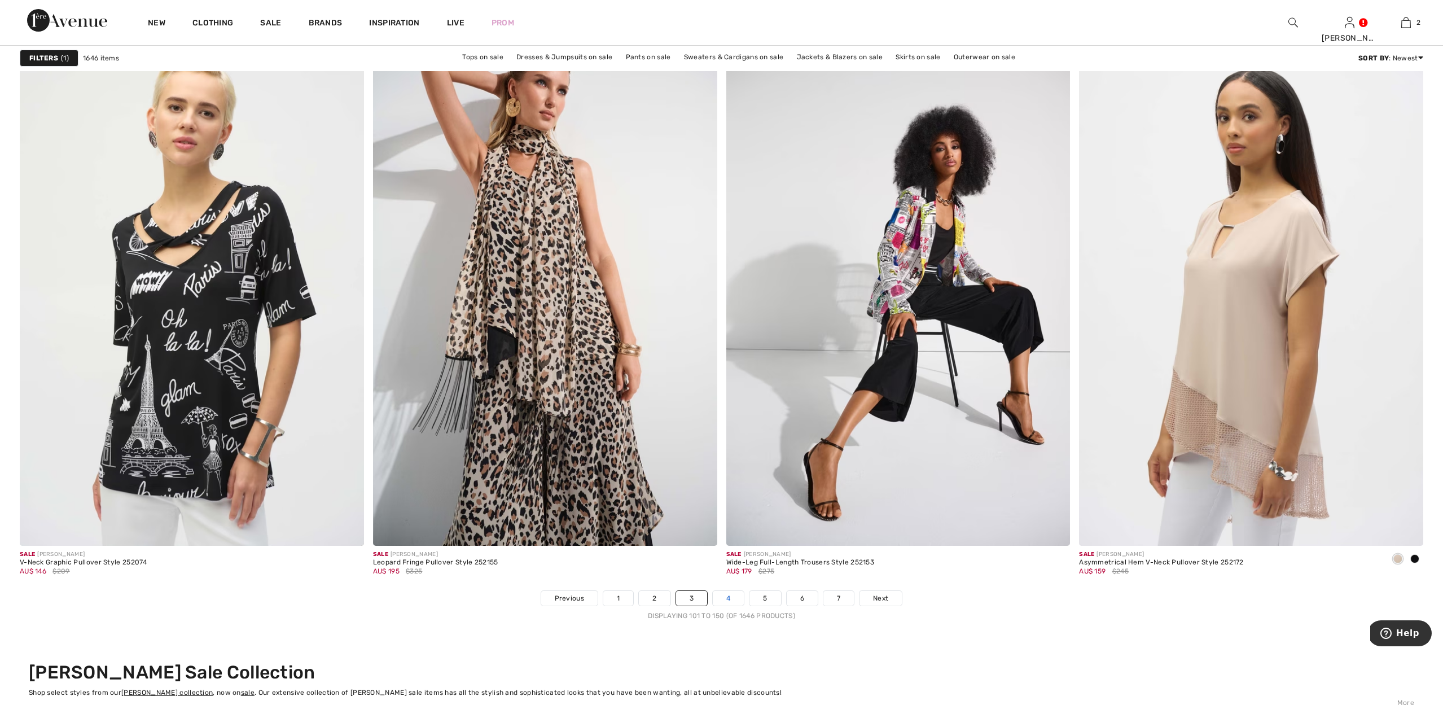 The image size is (1443, 705). I want to click on span: 1646 items, so click(101, 58).